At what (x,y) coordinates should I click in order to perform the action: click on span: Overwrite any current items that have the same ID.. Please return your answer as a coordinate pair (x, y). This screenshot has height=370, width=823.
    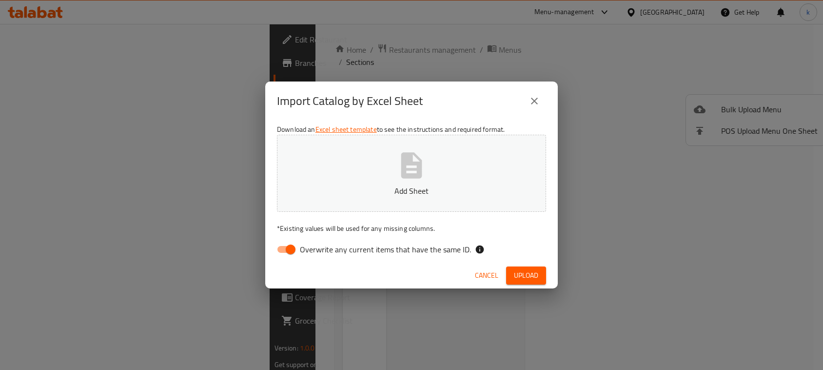
    Looking at the image, I should click on (385, 249).